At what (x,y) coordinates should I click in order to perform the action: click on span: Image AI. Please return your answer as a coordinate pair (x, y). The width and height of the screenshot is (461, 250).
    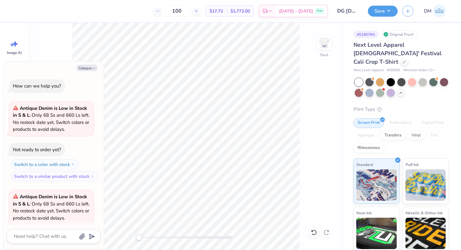
    Looking at the image, I should click on (14, 53).